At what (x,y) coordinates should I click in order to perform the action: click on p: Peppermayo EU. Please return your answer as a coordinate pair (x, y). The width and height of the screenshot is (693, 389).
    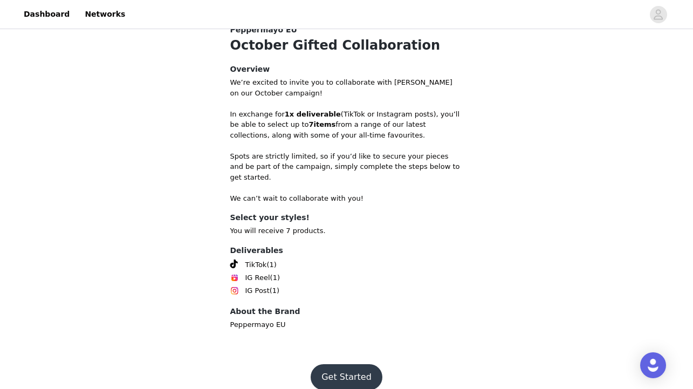
    Looking at the image, I should click on (347, 324).